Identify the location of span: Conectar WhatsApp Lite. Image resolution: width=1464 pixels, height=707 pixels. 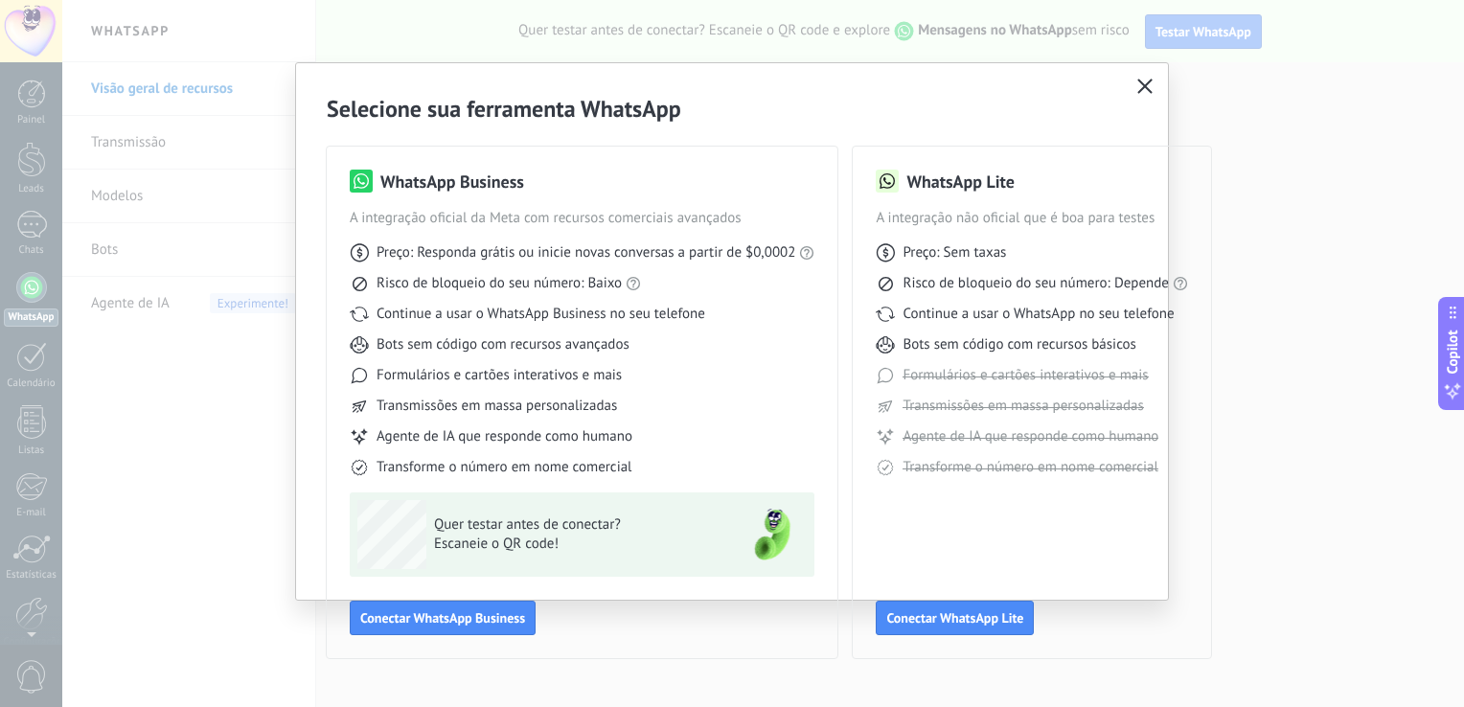
(955, 618).